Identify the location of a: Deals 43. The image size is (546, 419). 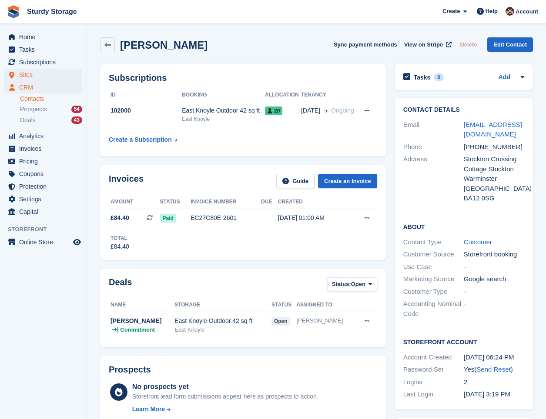
(51, 120).